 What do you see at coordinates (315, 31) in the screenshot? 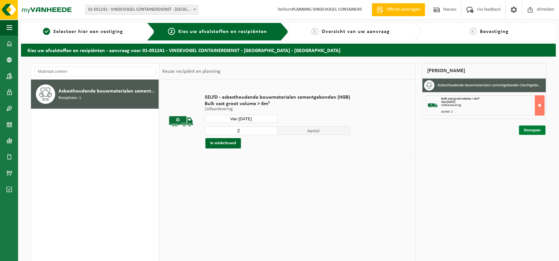
I see `span: 3` at bounding box center [315, 31].